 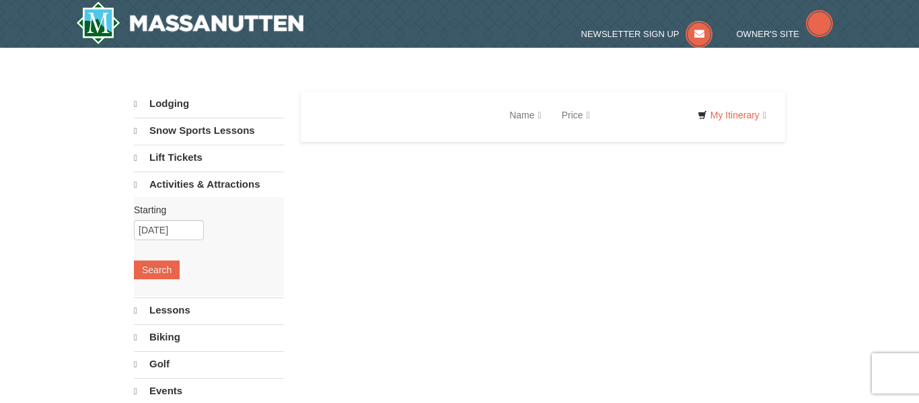 What do you see at coordinates (209, 184) in the screenshot?
I see `a: Activities & Attractions` at bounding box center [209, 184].